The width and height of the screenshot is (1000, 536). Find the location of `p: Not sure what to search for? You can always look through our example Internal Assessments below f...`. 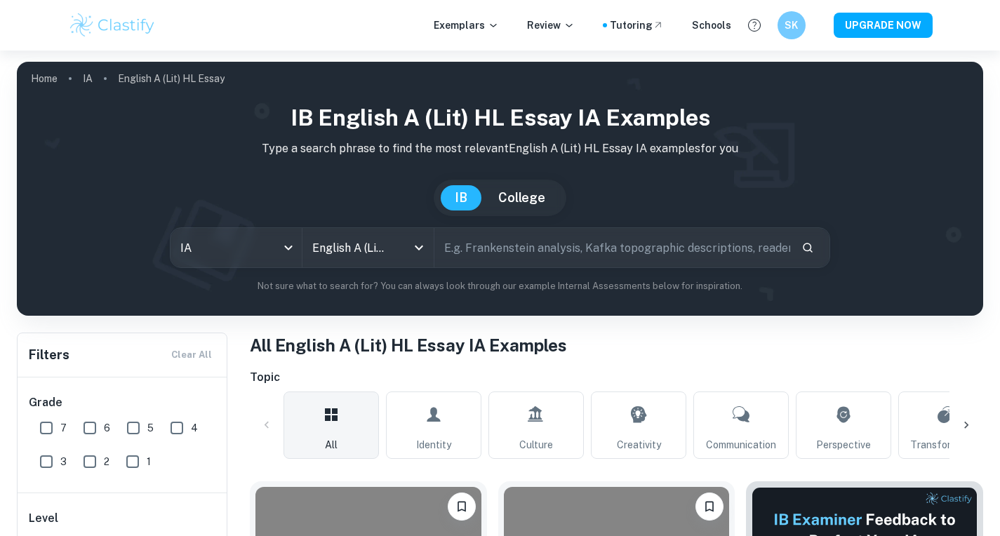

p: Not sure what to search for? You can always look through our example Internal Assessments below f... is located at coordinates (500, 286).